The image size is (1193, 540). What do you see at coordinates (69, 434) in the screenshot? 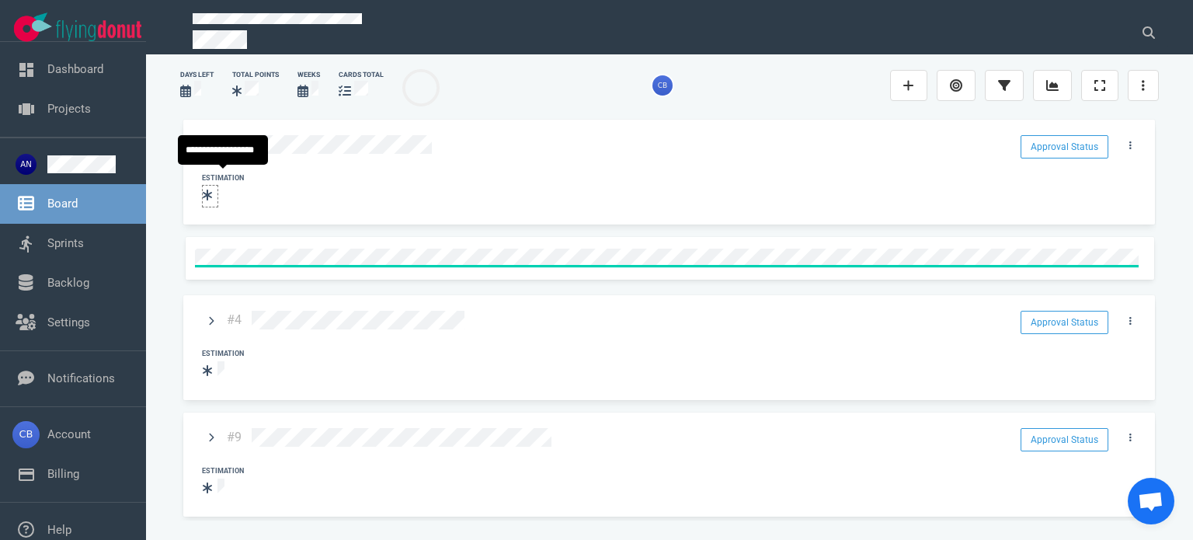
I see `a: Account` at bounding box center [69, 434].